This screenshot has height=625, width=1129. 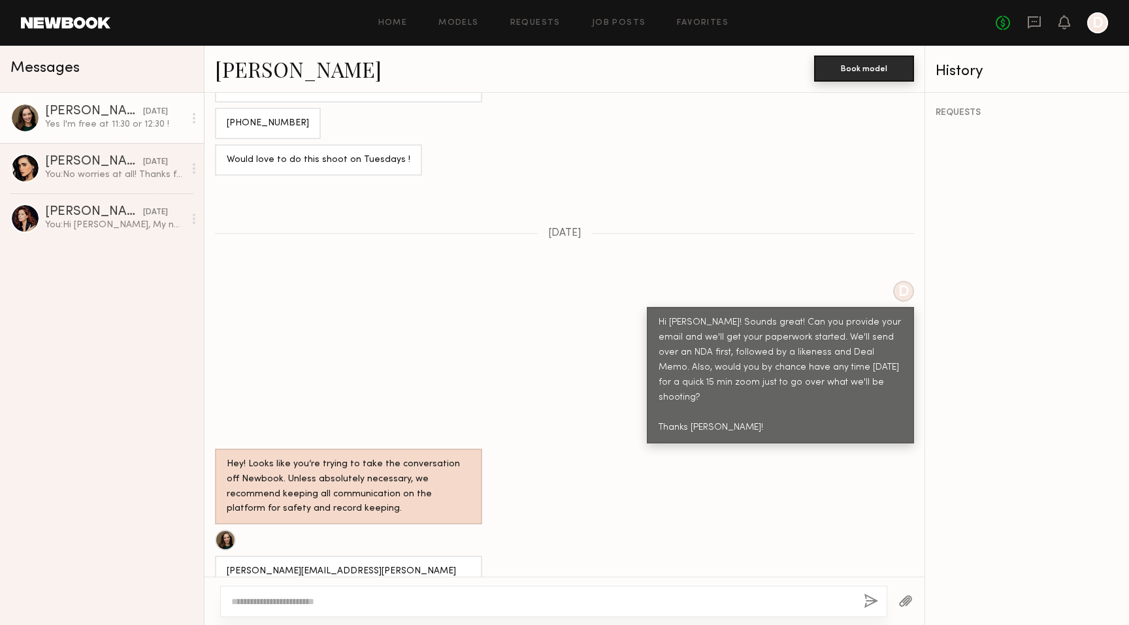 What do you see at coordinates (1027, 71) in the screenshot?
I see `div: History` at bounding box center [1027, 71].